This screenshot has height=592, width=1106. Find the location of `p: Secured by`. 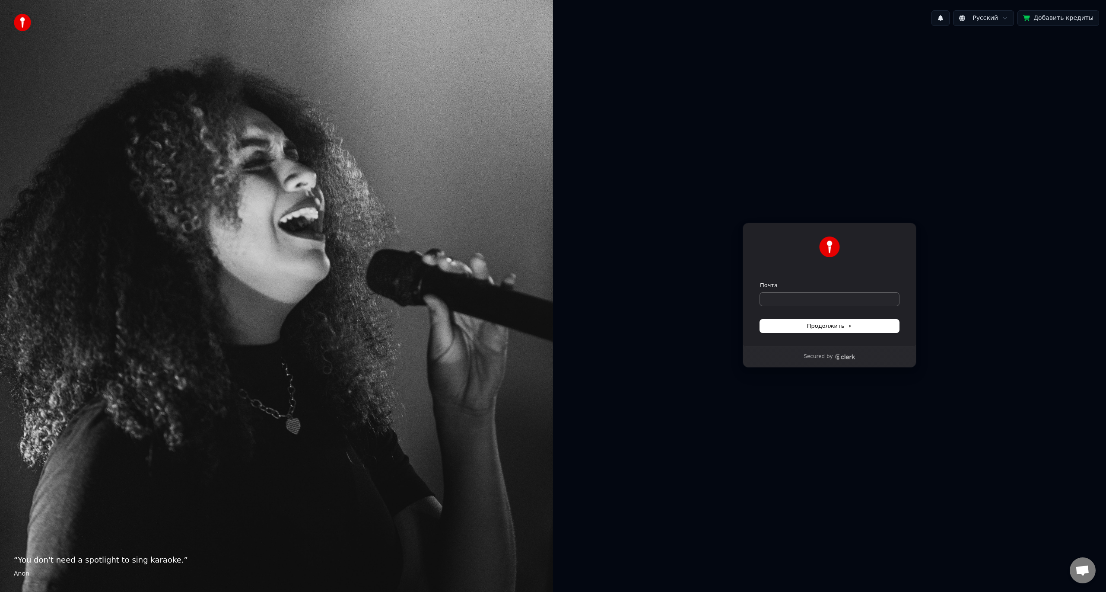

p: Secured by is located at coordinates (818, 356).